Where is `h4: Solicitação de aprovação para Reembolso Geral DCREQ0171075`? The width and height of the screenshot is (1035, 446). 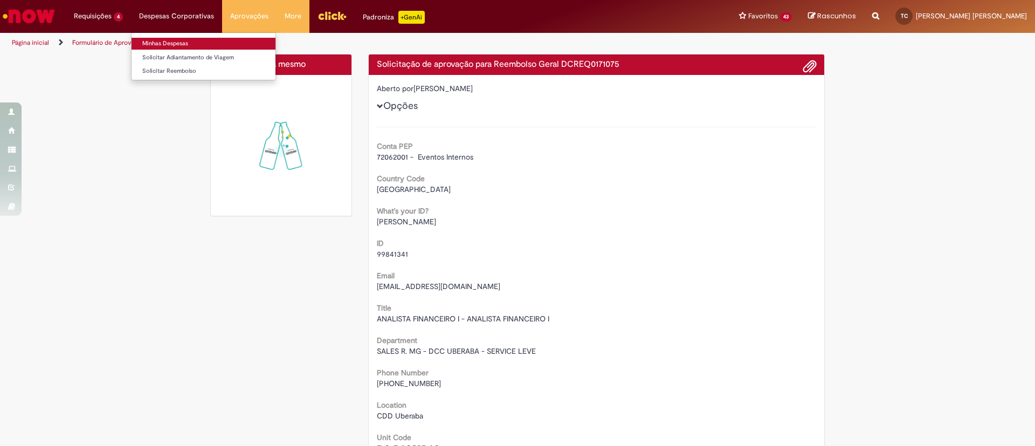 h4: Solicitação de aprovação para Reembolso Geral DCREQ0171075 is located at coordinates (597, 65).